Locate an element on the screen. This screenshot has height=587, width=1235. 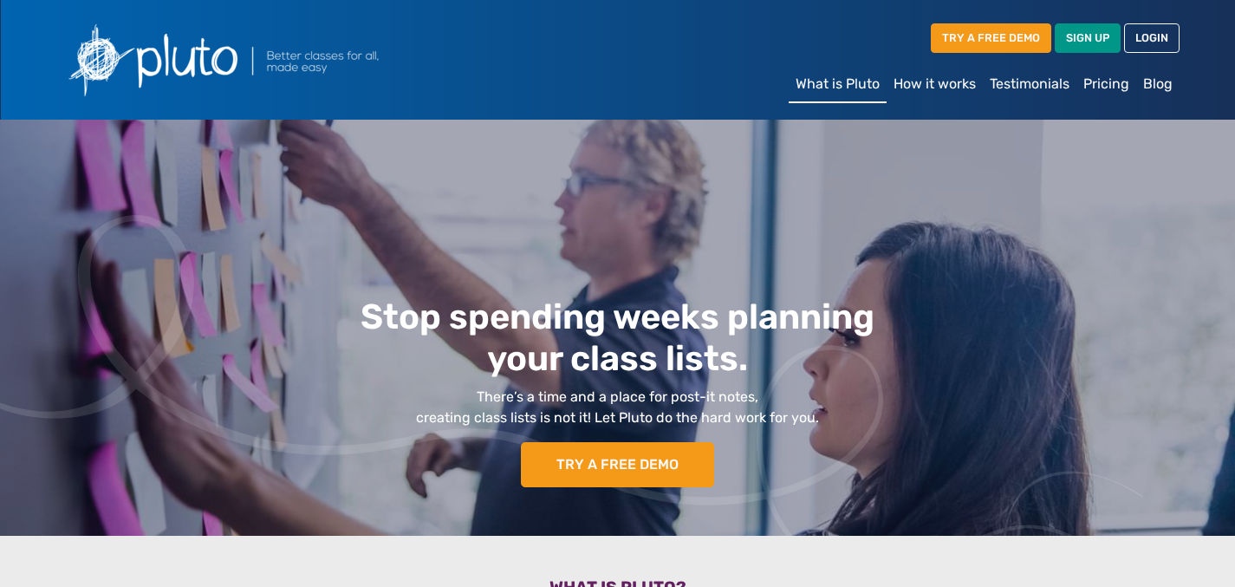
a: How it works is located at coordinates (934, 84).